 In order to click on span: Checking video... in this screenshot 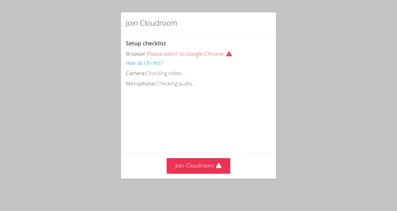, I will do `click(166, 73)`.